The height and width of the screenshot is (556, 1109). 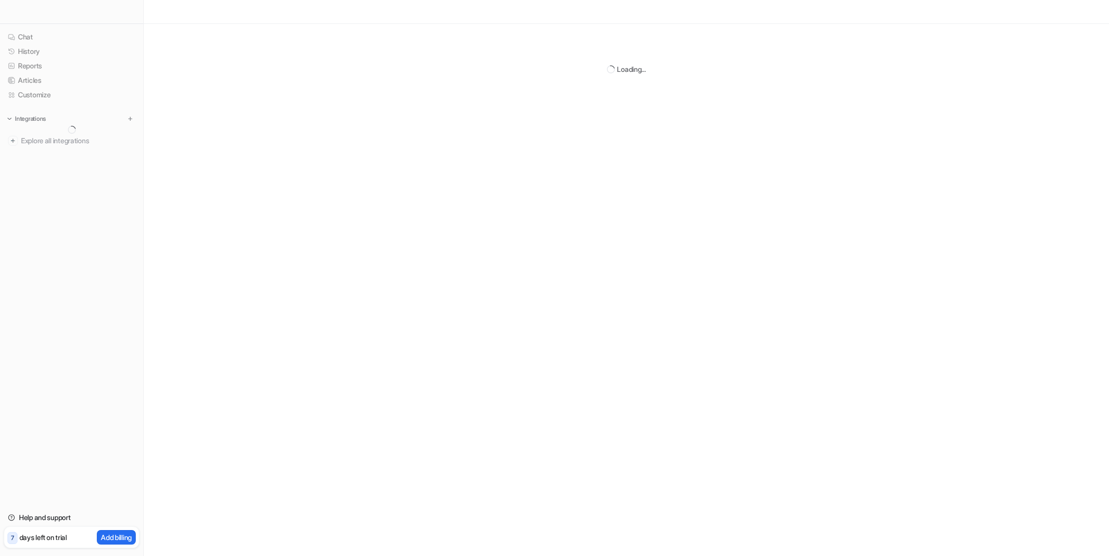 What do you see at coordinates (71, 518) in the screenshot?
I see `a: Help and support` at bounding box center [71, 518].